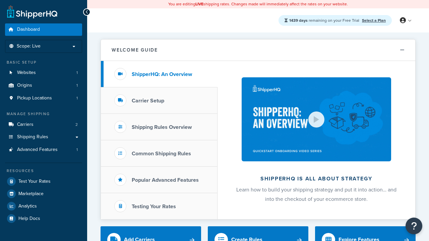 Image resolution: width=429 pixels, height=241 pixels. I want to click on a: Analytics, so click(44, 206).